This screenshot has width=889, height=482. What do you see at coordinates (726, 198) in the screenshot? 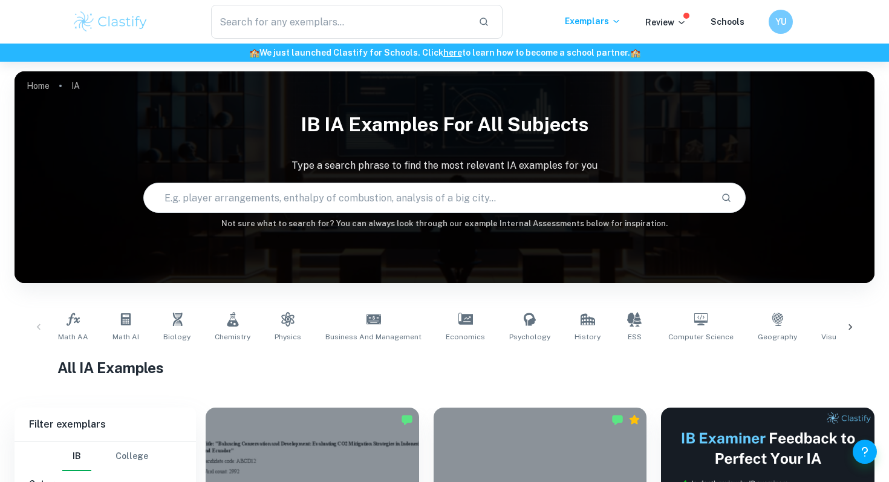
I see `button: Search` at bounding box center [726, 198].